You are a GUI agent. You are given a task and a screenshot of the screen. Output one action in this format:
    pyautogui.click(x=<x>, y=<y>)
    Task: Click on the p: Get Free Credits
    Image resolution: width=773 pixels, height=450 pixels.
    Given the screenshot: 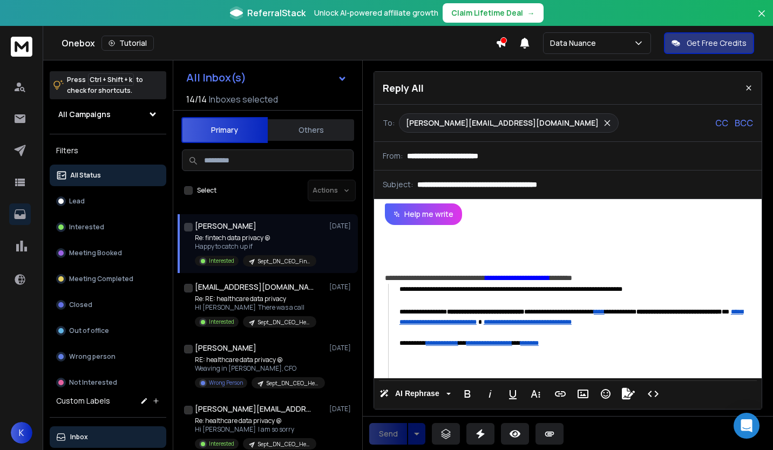 What is the action you would take?
    pyautogui.click(x=716, y=43)
    